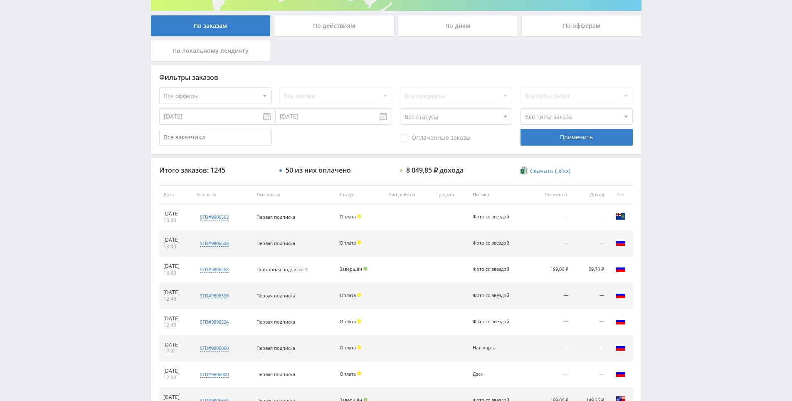 Image resolution: width=792 pixels, height=401 pixels. Describe the element at coordinates (214, 269) in the screenshot. I see `div: std#9806458` at that location.